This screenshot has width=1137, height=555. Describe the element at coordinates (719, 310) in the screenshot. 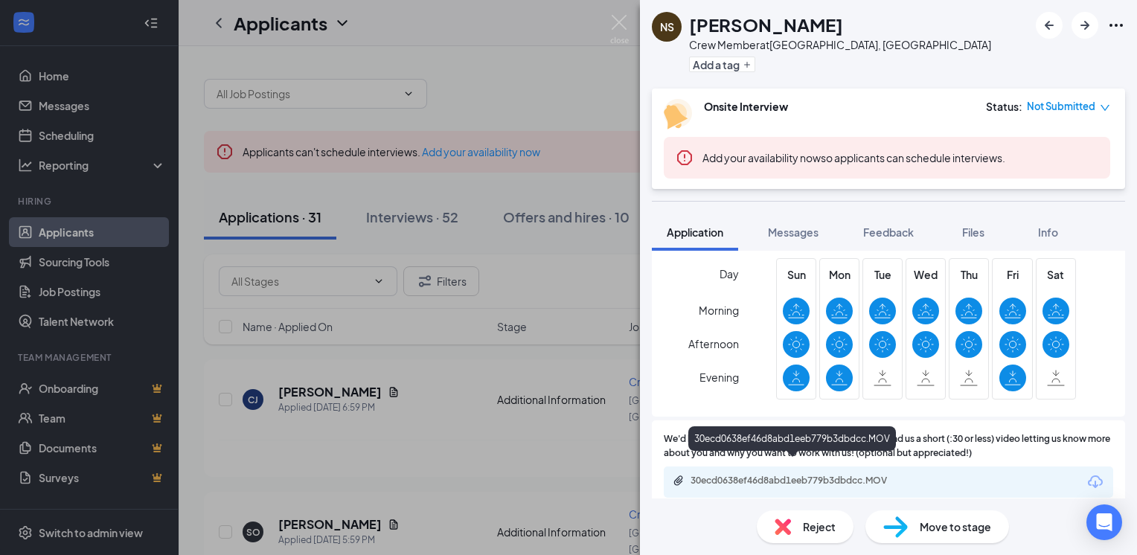

I see `span: Morning` at that location.